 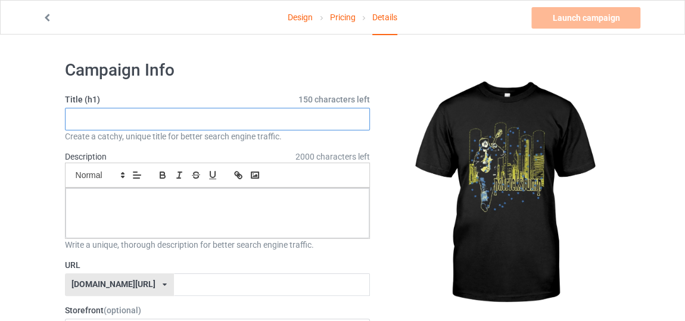 What do you see at coordinates (385, 18) in the screenshot?
I see `div: Details` at bounding box center [385, 18].